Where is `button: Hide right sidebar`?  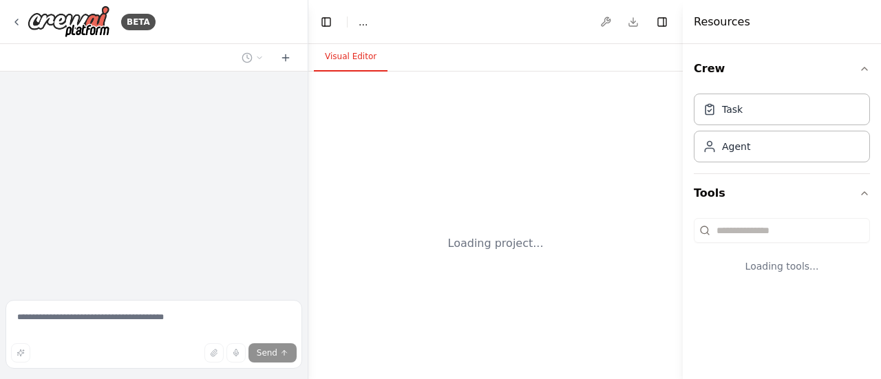 button: Hide right sidebar is located at coordinates (662, 22).